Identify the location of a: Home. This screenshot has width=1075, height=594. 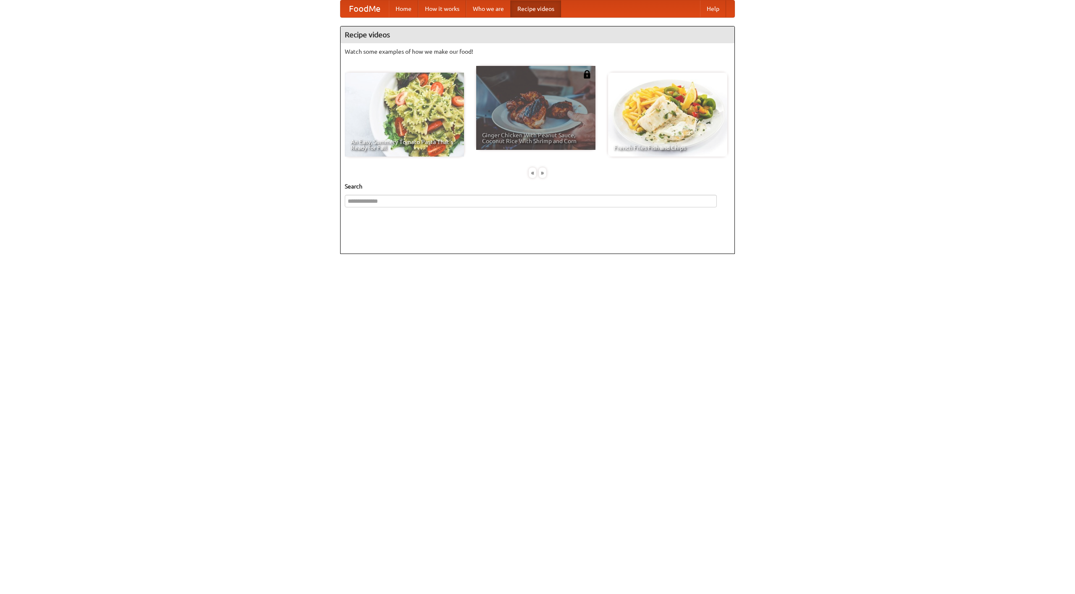
(403, 9).